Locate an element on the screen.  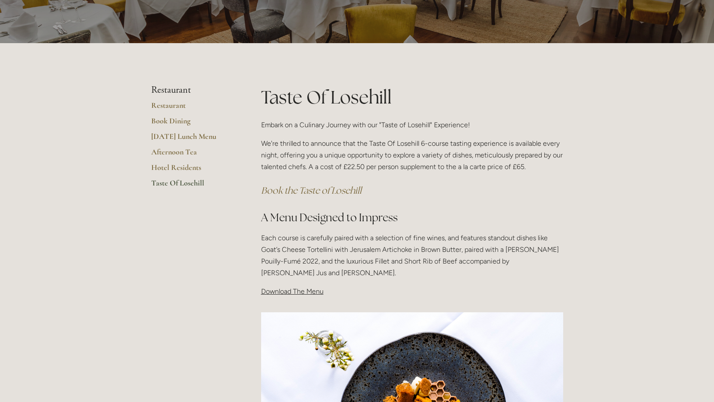
em: Book the Taste of Losehill is located at coordinates (311, 190).